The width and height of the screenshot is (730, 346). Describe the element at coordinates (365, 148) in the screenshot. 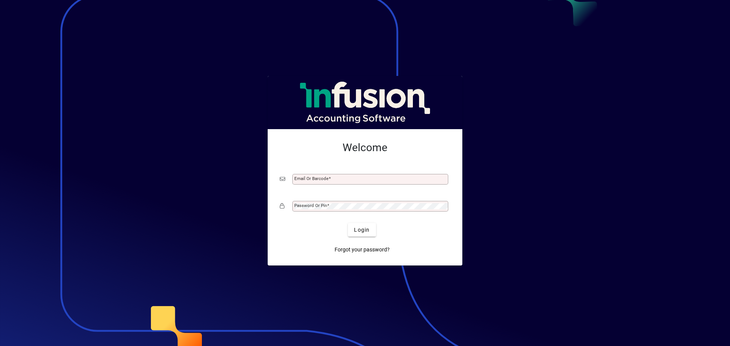

I see `h2: Welcome` at that location.